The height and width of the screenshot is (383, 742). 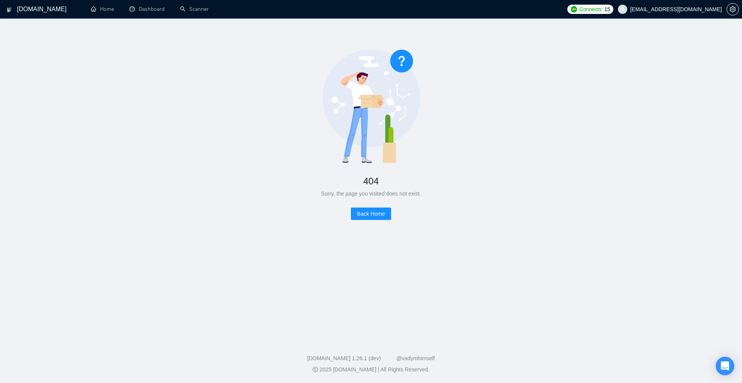 I want to click on span: Back Home, so click(x=371, y=214).